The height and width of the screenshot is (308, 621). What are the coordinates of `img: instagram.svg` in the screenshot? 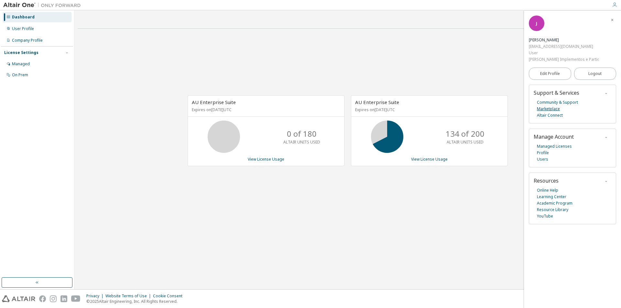 It's located at (53, 299).